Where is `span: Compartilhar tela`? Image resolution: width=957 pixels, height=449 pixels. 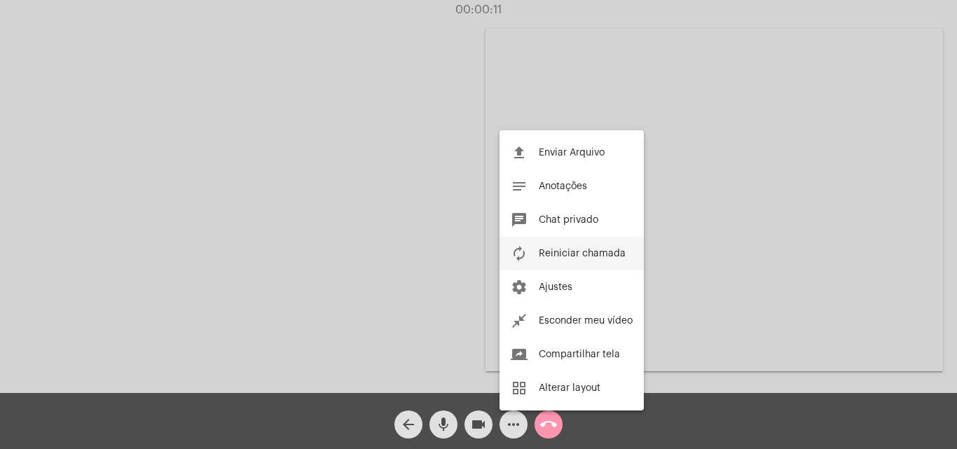 span: Compartilhar tela is located at coordinates (579, 354).